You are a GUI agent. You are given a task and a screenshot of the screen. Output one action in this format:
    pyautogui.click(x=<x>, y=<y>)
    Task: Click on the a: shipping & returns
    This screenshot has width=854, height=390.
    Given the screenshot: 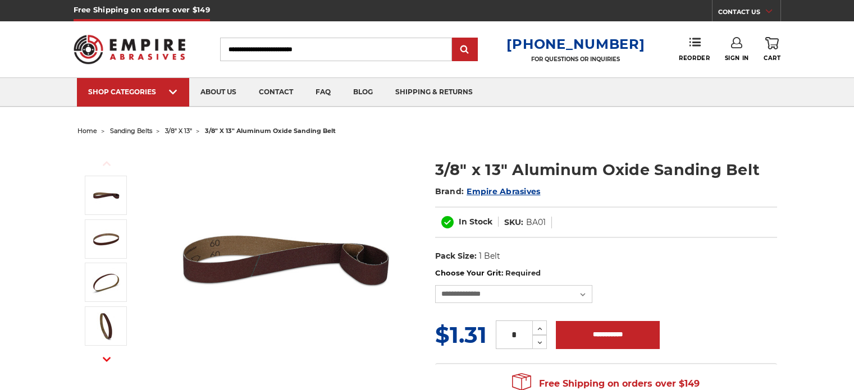 What is the action you would take?
    pyautogui.click(x=434, y=92)
    